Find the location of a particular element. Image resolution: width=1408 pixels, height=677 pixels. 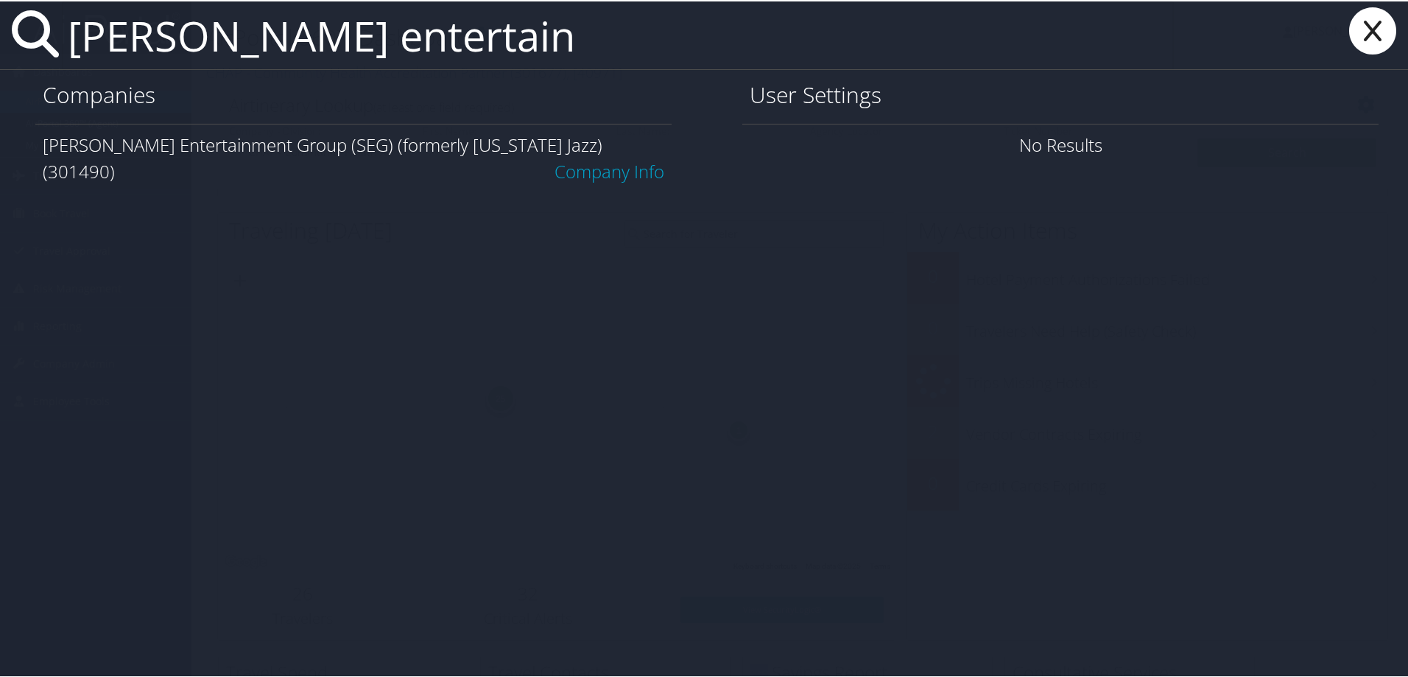

h1: User Settings is located at coordinates (1061, 94).